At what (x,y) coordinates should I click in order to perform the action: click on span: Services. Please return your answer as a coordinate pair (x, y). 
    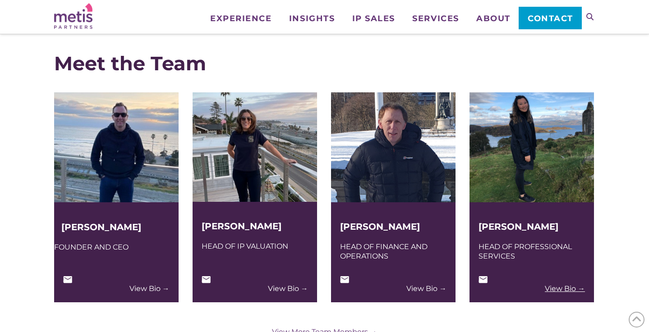
    Looking at the image, I should click on (435, 18).